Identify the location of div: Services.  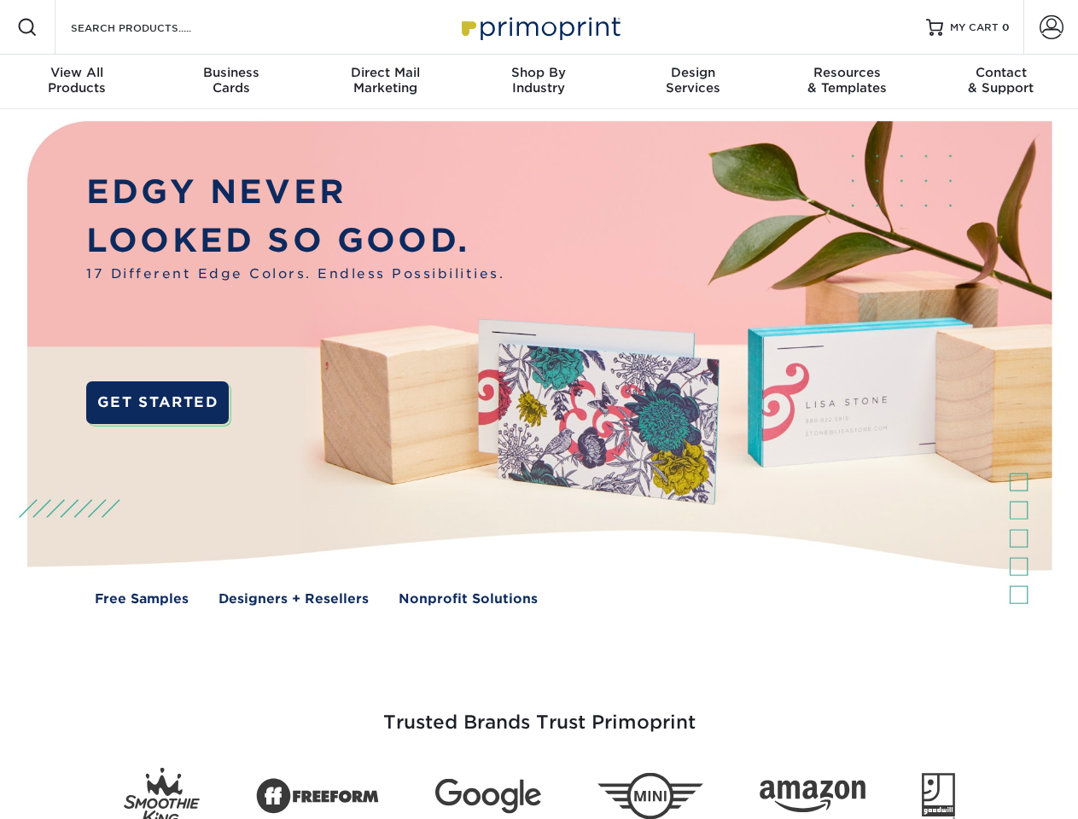
(693, 80).